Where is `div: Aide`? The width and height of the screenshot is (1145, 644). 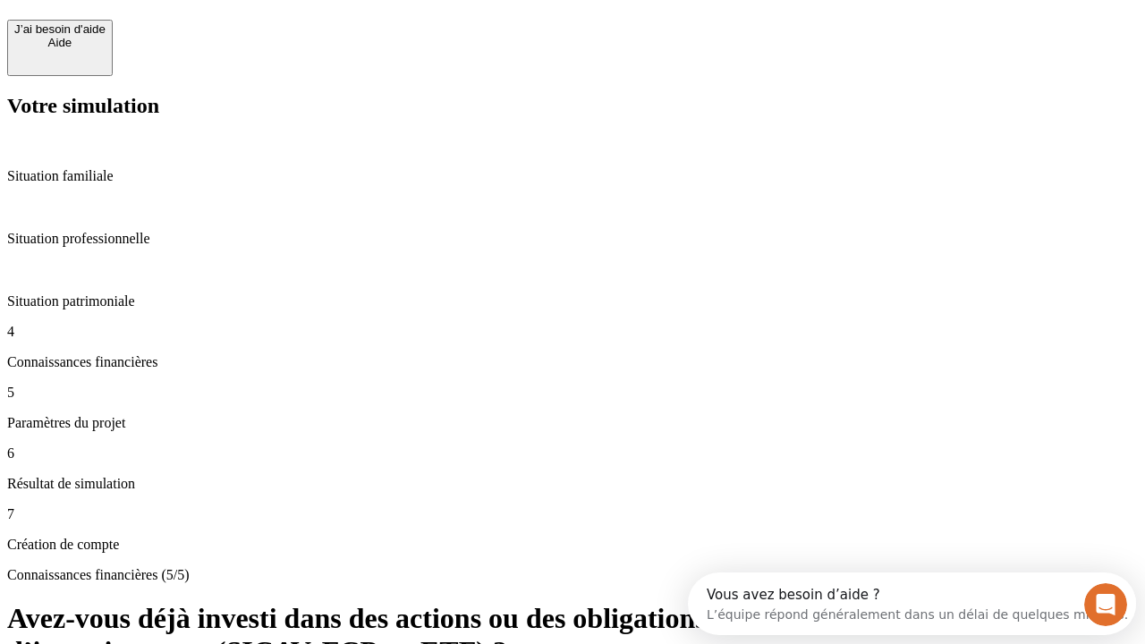
div: Aide is located at coordinates (60, 42).